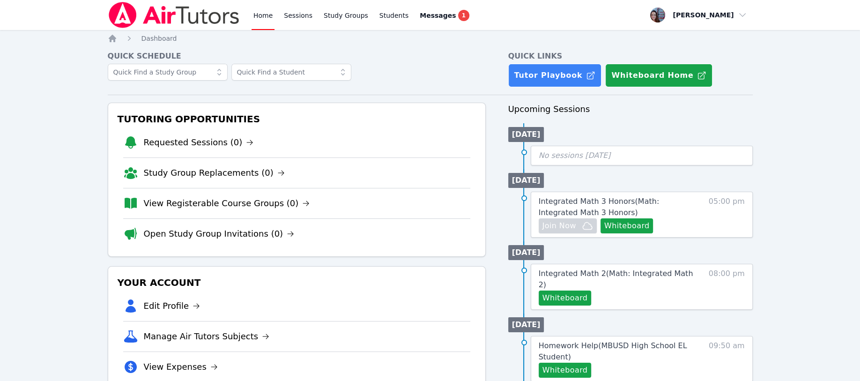 This screenshot has height=381, width=860. What do you see at coordinates (174, 15) in the screenshot?
I see `img: Air Tutors` at bounding box center [174, 15].